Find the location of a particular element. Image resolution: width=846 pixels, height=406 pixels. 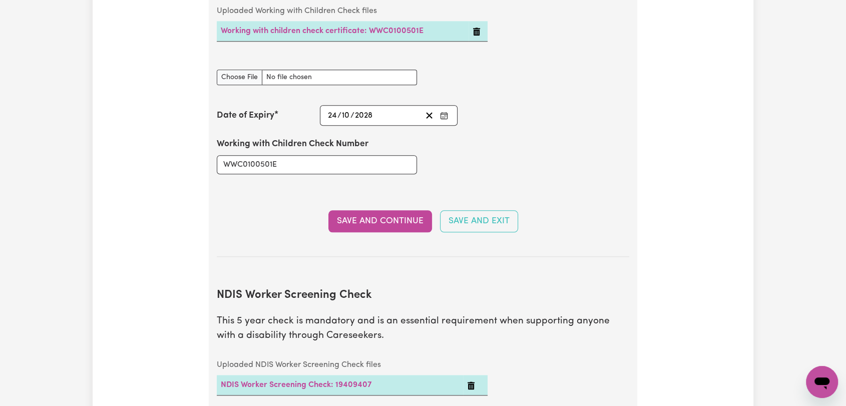

label: Working with Children Check Number is located at coordinates (292, 144).